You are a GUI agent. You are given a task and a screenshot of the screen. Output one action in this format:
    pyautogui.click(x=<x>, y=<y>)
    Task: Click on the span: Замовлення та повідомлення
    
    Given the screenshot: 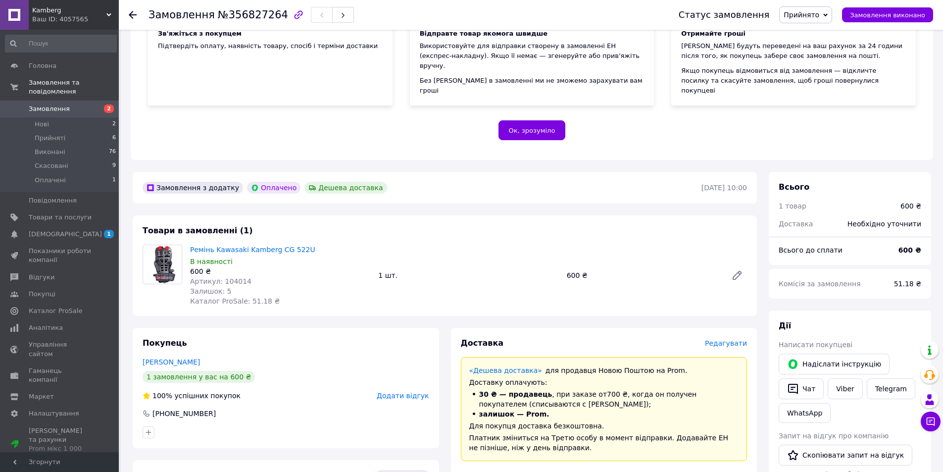 What is the action you would take?
    pyautogui.click(x=74, y=87)
    